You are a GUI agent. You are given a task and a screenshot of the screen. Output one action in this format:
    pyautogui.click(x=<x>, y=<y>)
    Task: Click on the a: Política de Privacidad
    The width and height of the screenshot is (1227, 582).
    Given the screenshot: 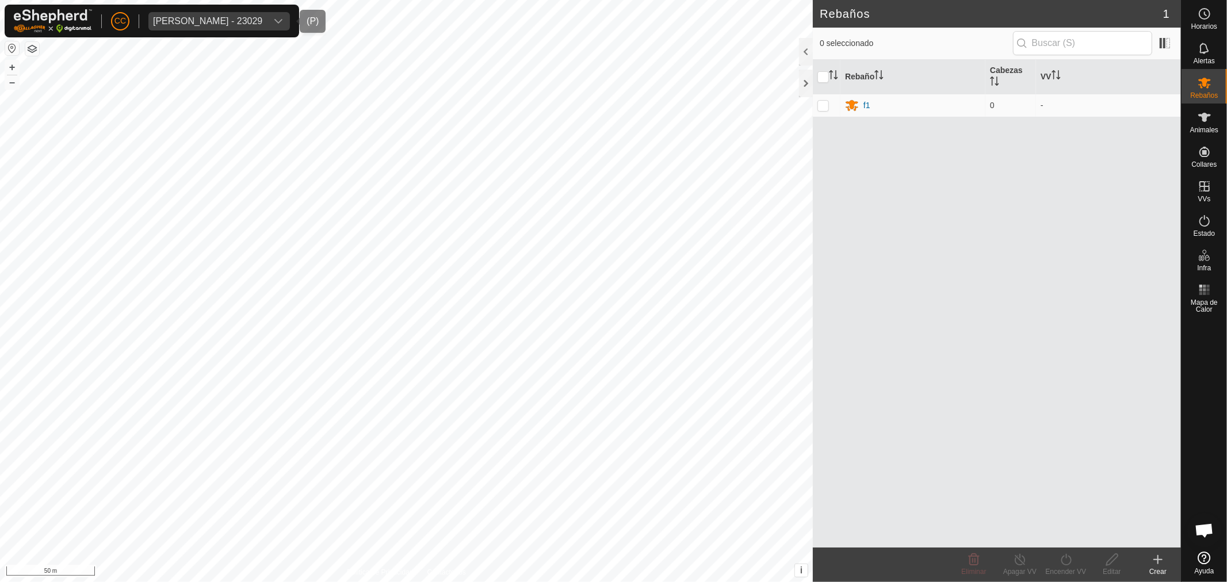 What is the action you would take?
    pyautogui.click(x=380, y=572)
    